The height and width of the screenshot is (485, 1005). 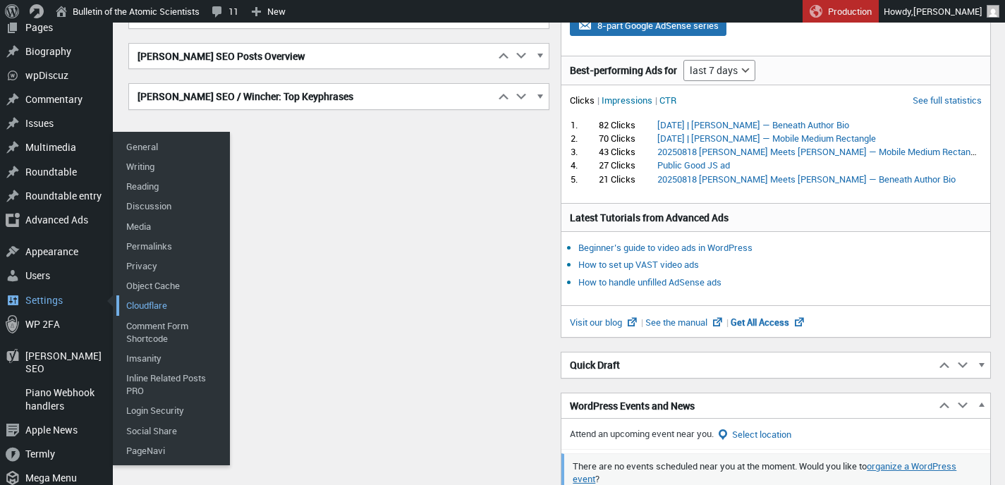 What do you see at coordinates (173, 147) in the screenshot?
I see `a: General` at bounding box center [173, 147].